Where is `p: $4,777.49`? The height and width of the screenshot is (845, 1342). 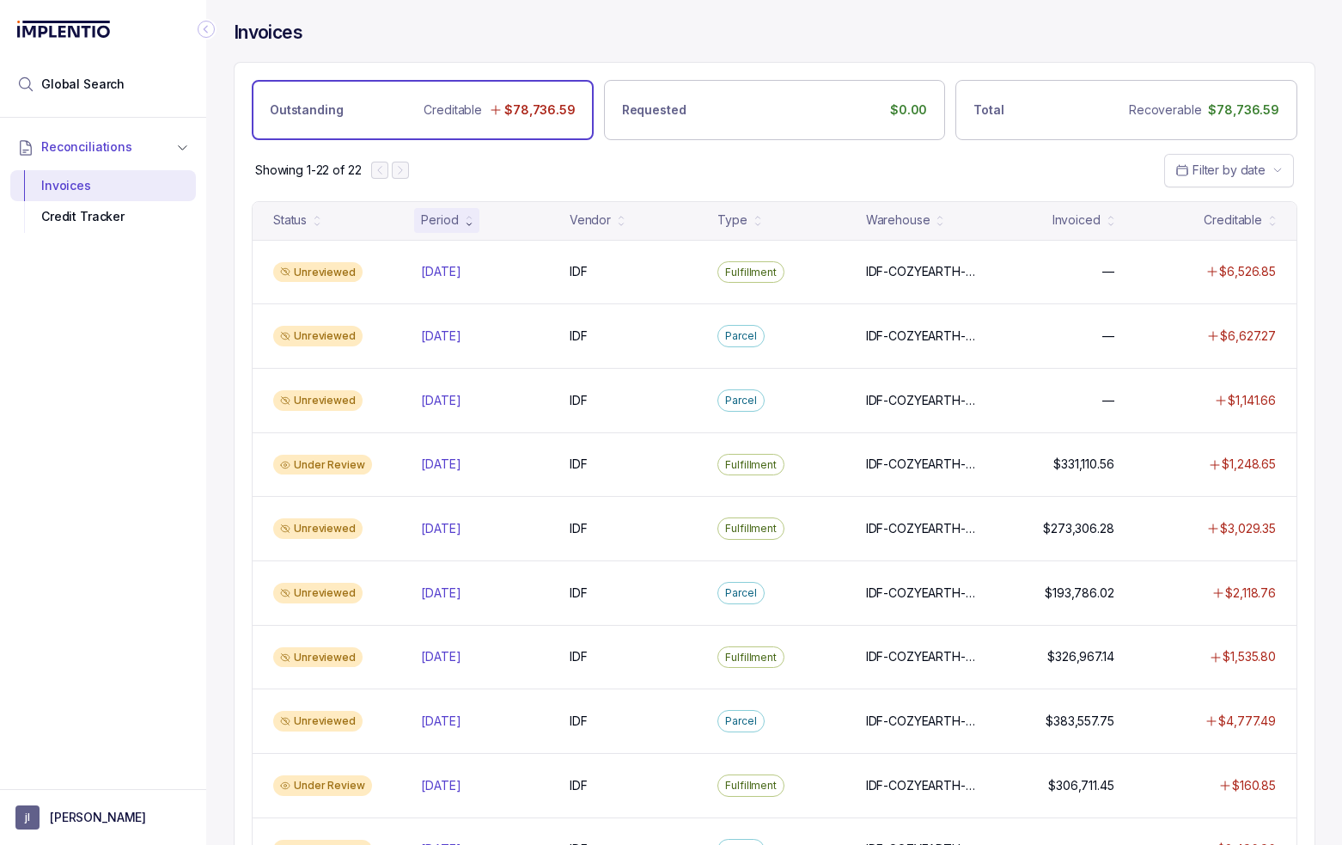 p: $4,777.49 is located at coordinates (1247, 721).